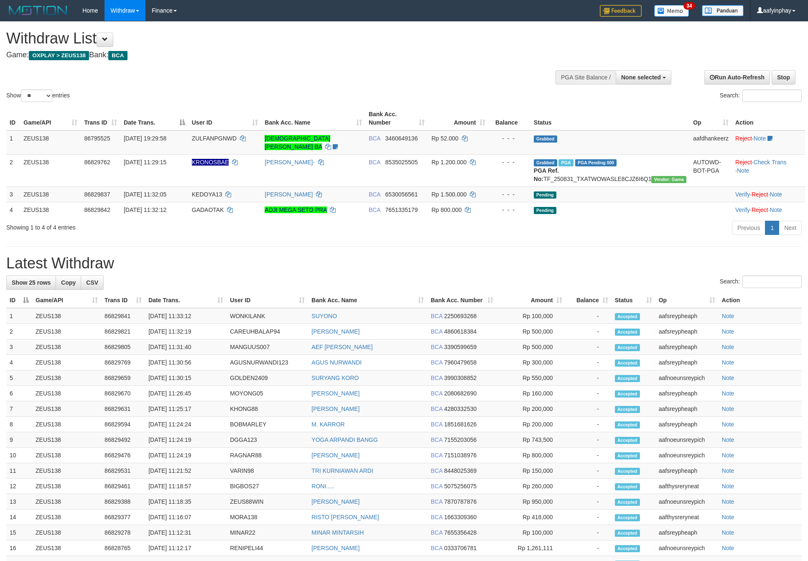  Describe the element at coordinates (31, 283) in the screenshot. I see `a: Show 25 rows` at that location.